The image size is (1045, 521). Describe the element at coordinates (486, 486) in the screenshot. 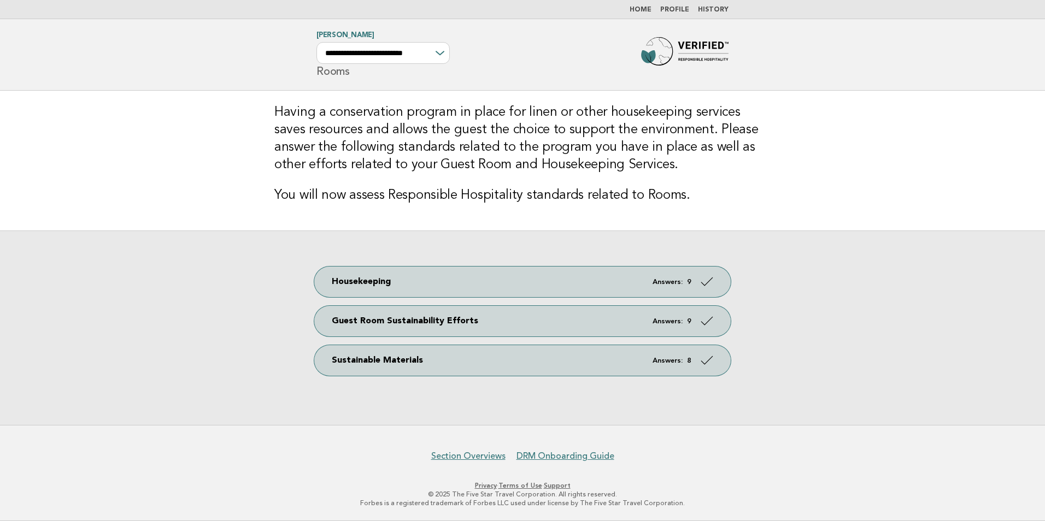

I see `a: Privacy` at that location.